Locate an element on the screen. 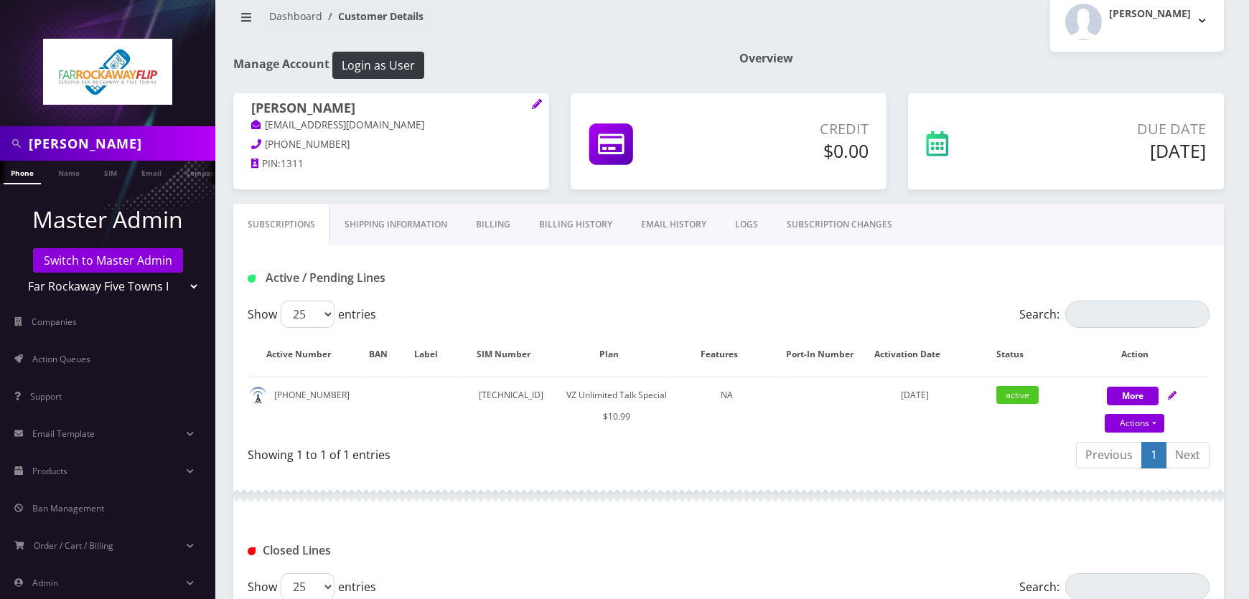 Image resolution: width=1249 pixels, height=599 pixels. a: Login as User is located at coordinates (377, 64).